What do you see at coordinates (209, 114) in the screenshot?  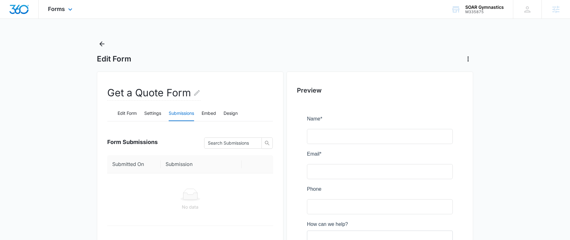 I see `button: Embed` at bounding box center [209, 114].